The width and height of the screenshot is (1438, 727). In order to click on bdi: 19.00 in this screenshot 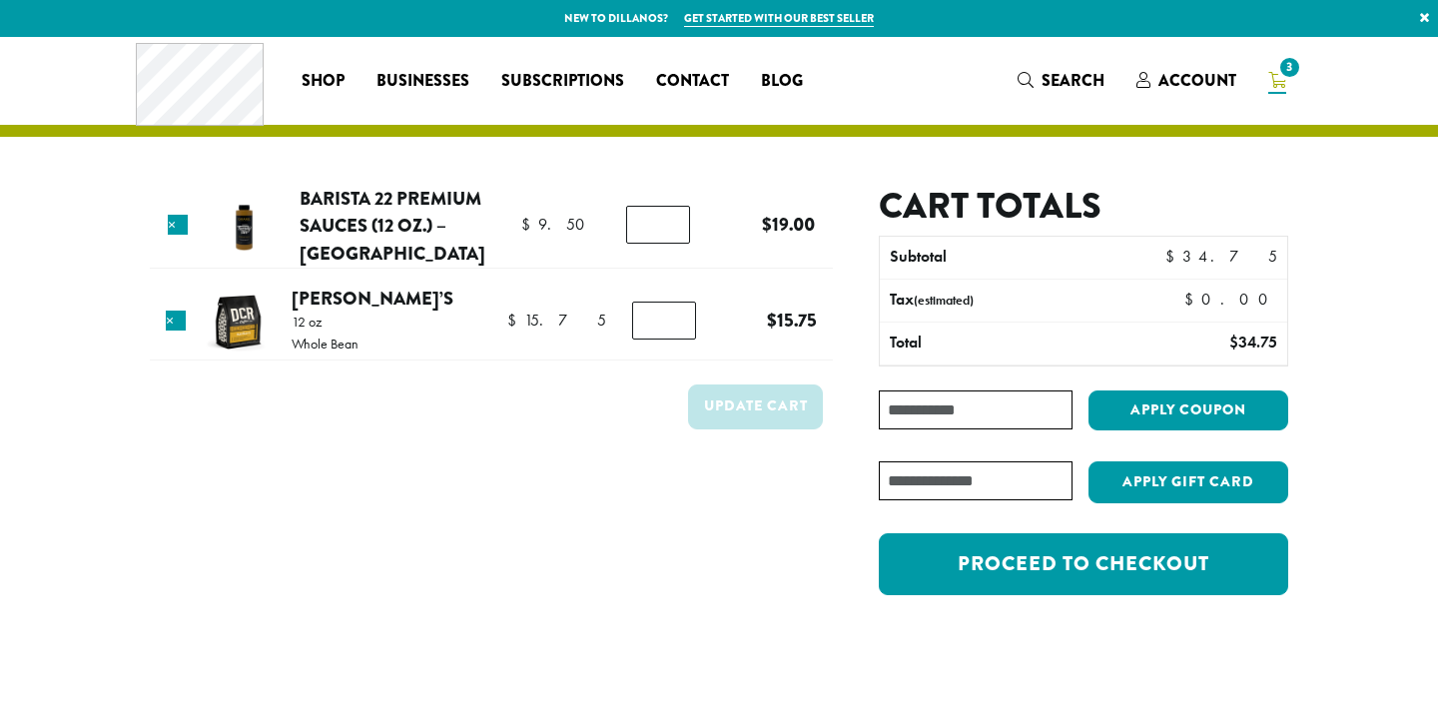, I will do `click(788, 224)`.